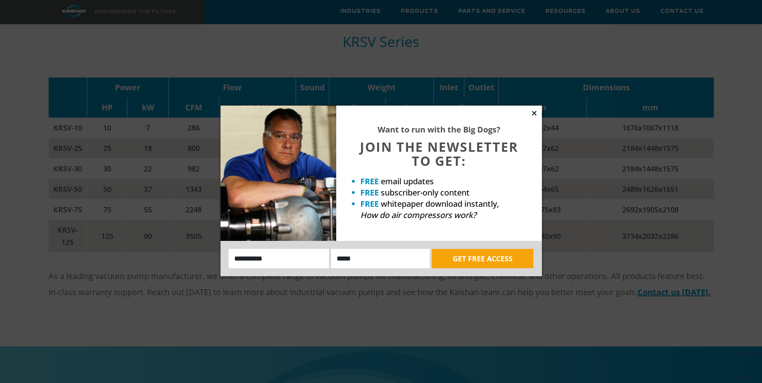  Describe the element at coordinates (482, 259) in the screenshot. I see `button: GET FREE ACCESS` at that location.